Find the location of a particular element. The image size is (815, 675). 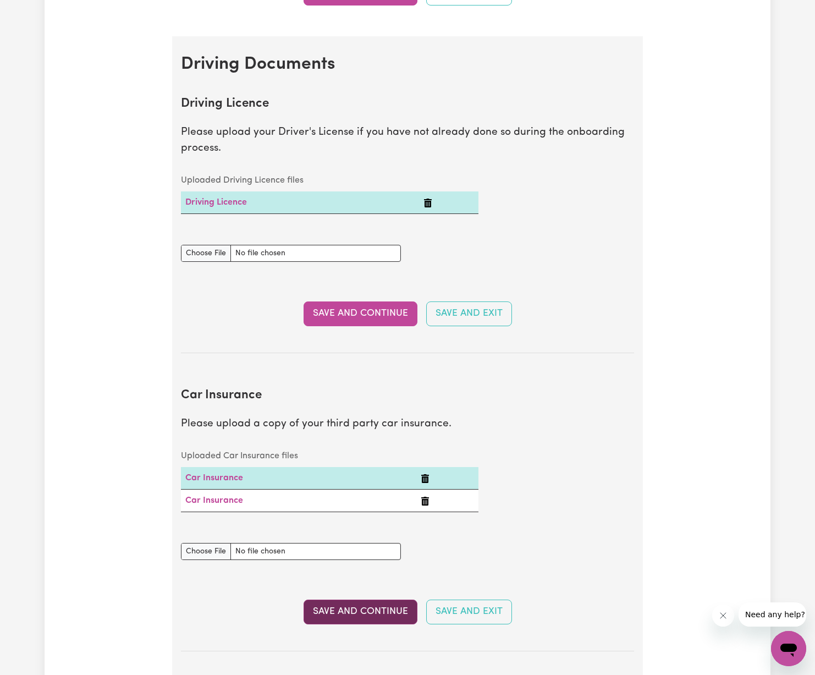

a: Driving Licence is located at coordinates (216, 202).